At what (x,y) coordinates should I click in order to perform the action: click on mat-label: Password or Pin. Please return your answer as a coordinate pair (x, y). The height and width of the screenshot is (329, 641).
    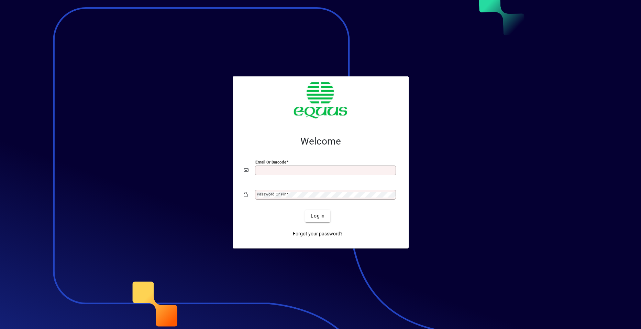
    Looking at the image, I should click on (272, 194).